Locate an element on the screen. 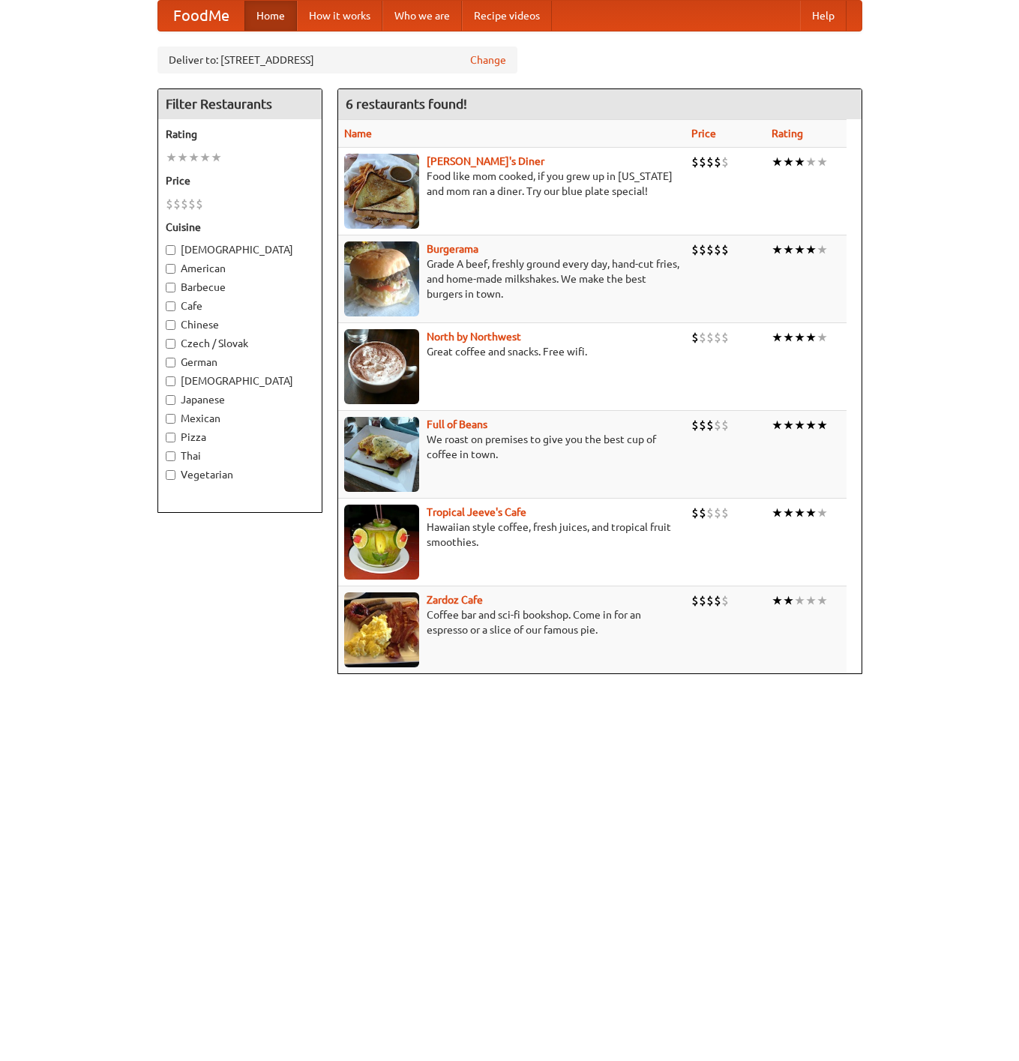 The height and width of the screenshot is (1061, 1019). a: Tropical Jeeve's Cafe is located at coordinates (476, 512).